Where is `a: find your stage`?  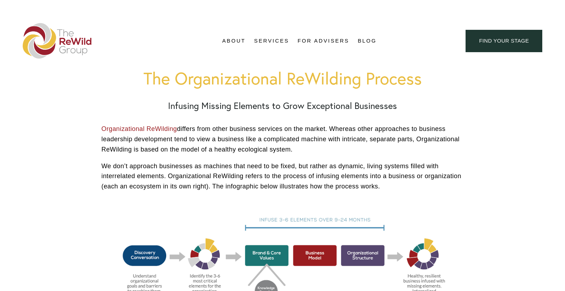 a: find your stage is located at coordinates (504, 41).